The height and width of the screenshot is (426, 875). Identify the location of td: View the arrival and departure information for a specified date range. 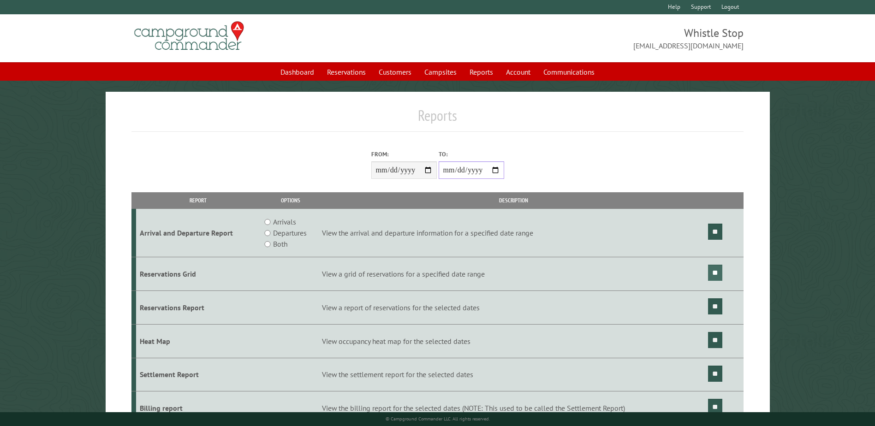
(514, 233).